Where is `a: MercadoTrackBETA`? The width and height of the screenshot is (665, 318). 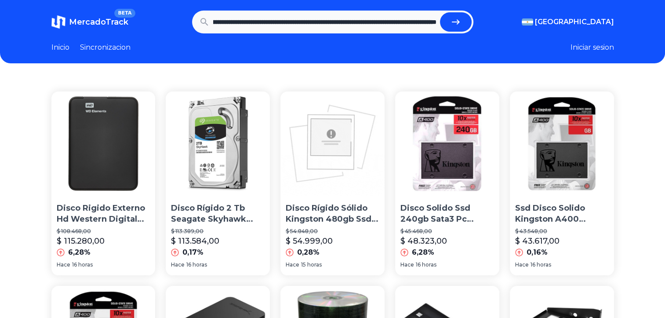 a: MercadoTrackBETA is located at coordinates (90, 22).